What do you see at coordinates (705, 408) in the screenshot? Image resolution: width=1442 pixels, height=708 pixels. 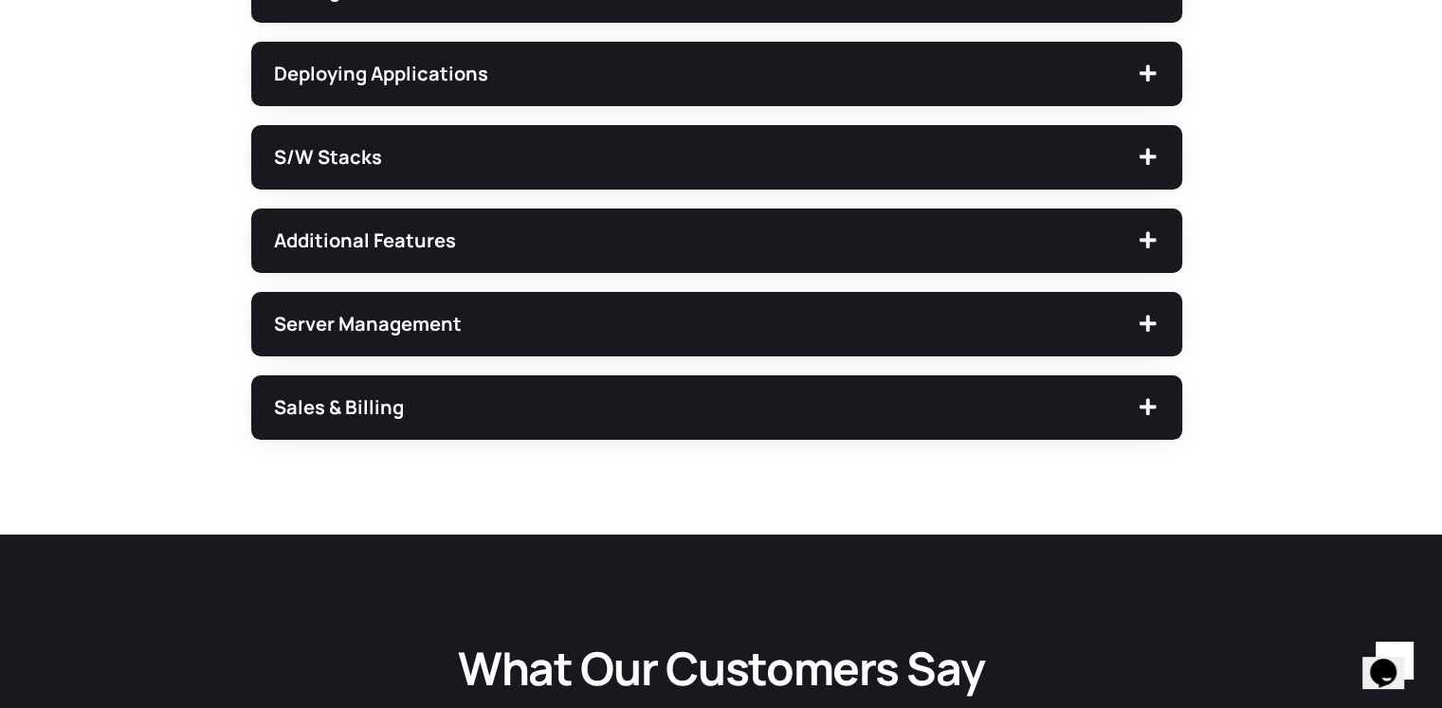 I see `span: Sales & Billing` at bounding box center [705, 408].